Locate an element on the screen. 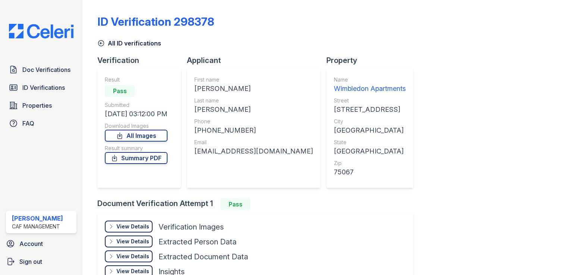 The width and height of the screenshot is (570, 275). div: Zip is located at coordinates (370, 163).